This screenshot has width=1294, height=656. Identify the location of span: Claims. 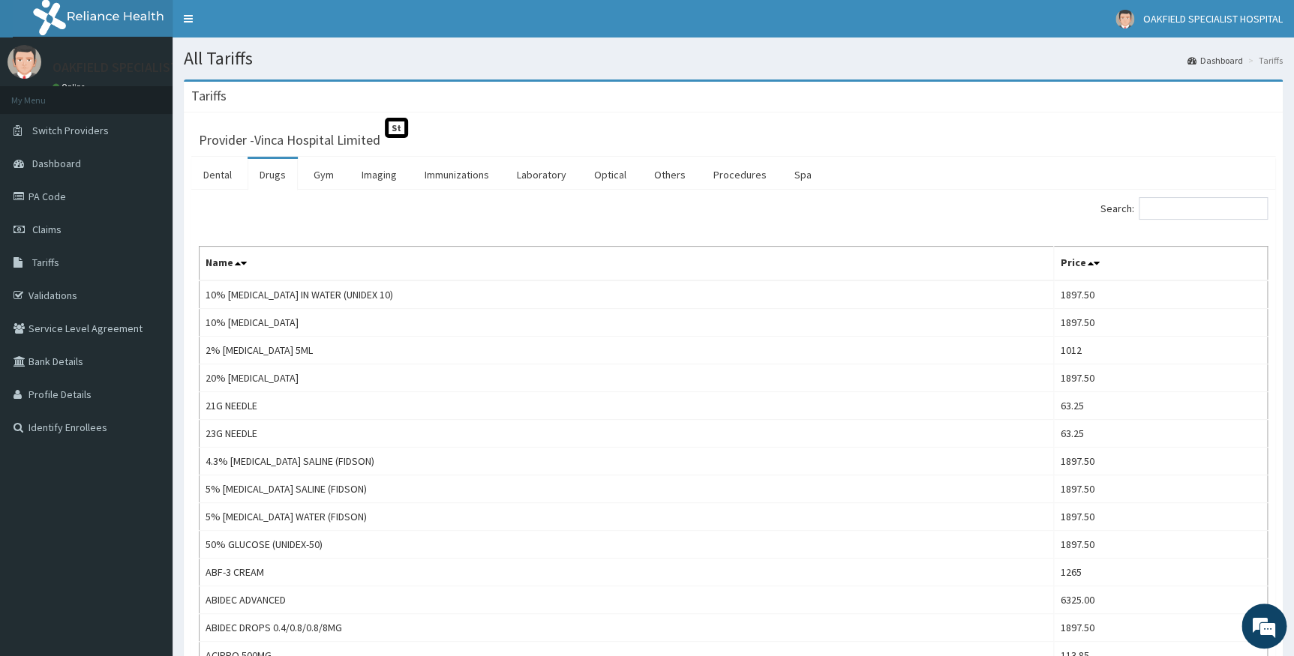
(47, 230).